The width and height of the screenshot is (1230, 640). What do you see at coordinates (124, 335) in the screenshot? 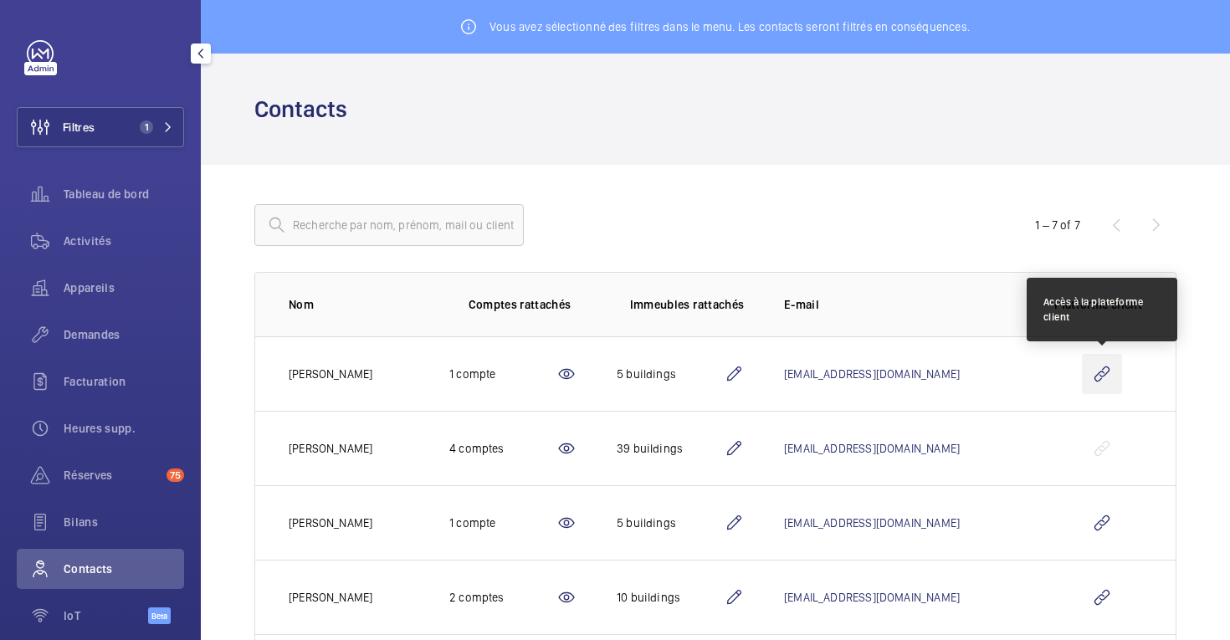
I see `span: Demandes` at bounding box center [124, 335].